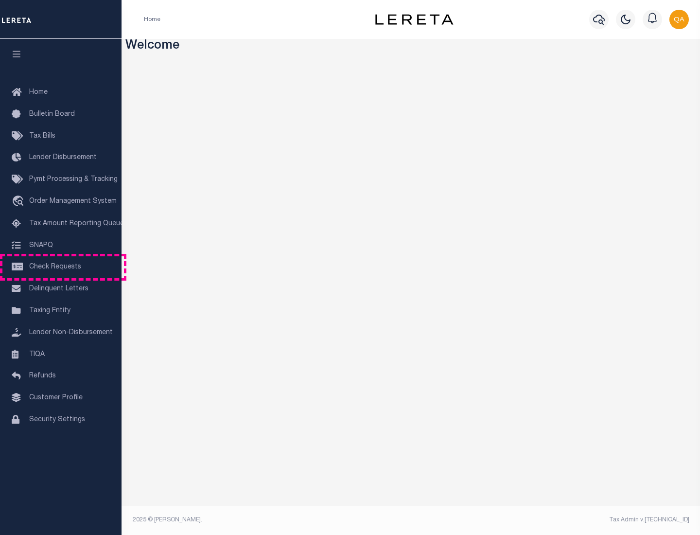 This screenshot has width=700, height=535. What do you see at coordinates (55, 267) in the screenshot?
I see `span: Check Requests` at bounding box center [55, 267].